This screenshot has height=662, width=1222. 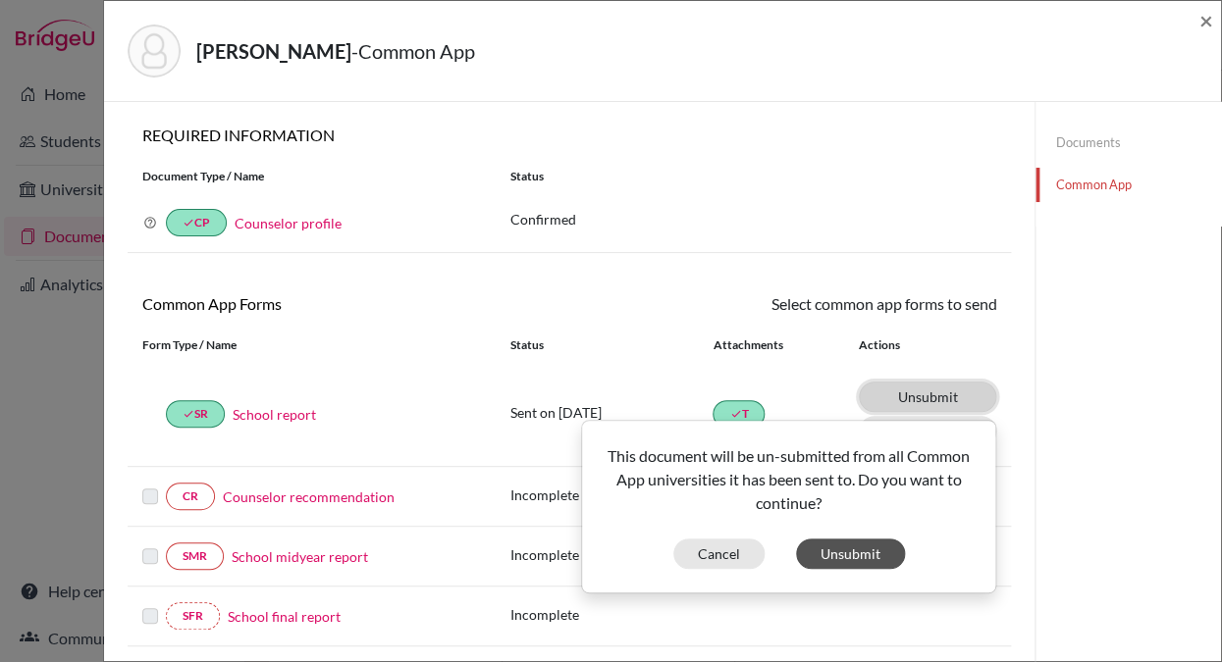 What do you see at coordinates (569, 134) in the screenshot?
I see `h6: REQUIRED INFORMATION` at bounding box center [569, 134].